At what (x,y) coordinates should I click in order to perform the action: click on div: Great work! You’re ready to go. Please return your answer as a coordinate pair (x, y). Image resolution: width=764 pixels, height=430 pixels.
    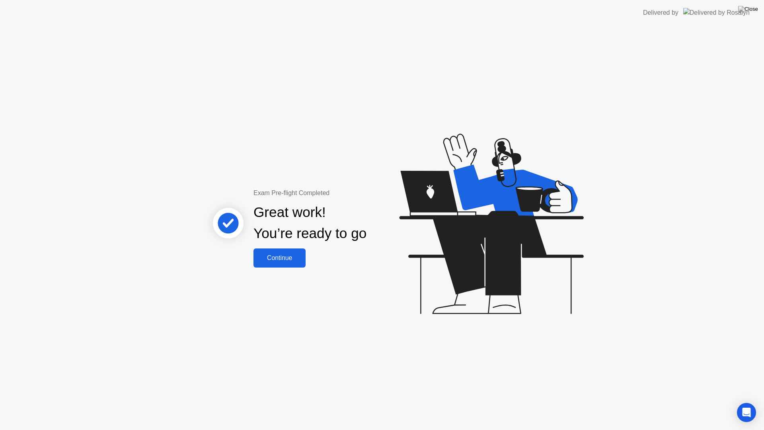
    Looking at the image, I should click on (310, 223).